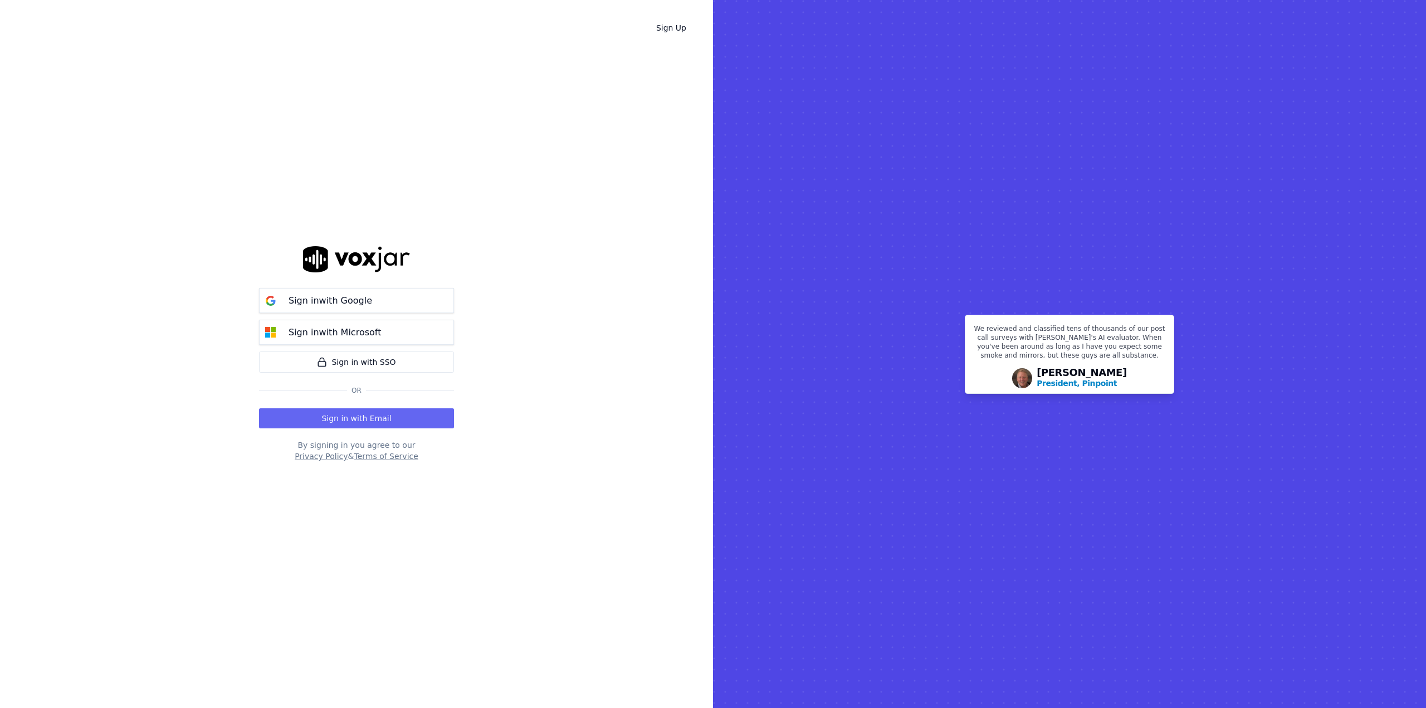  What do you see at coordinates (1077, 383) in the screenshot?
I see `p: President, Pinpoint` at bounding box center [1077, 383].